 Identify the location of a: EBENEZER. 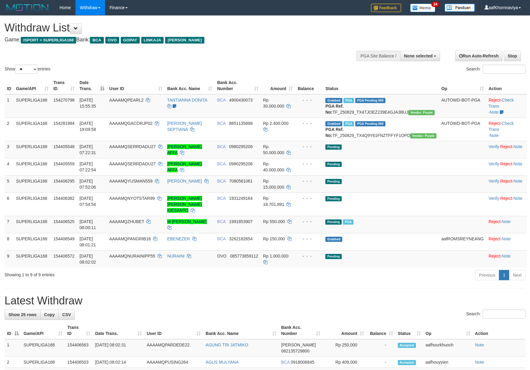
(178, 239).